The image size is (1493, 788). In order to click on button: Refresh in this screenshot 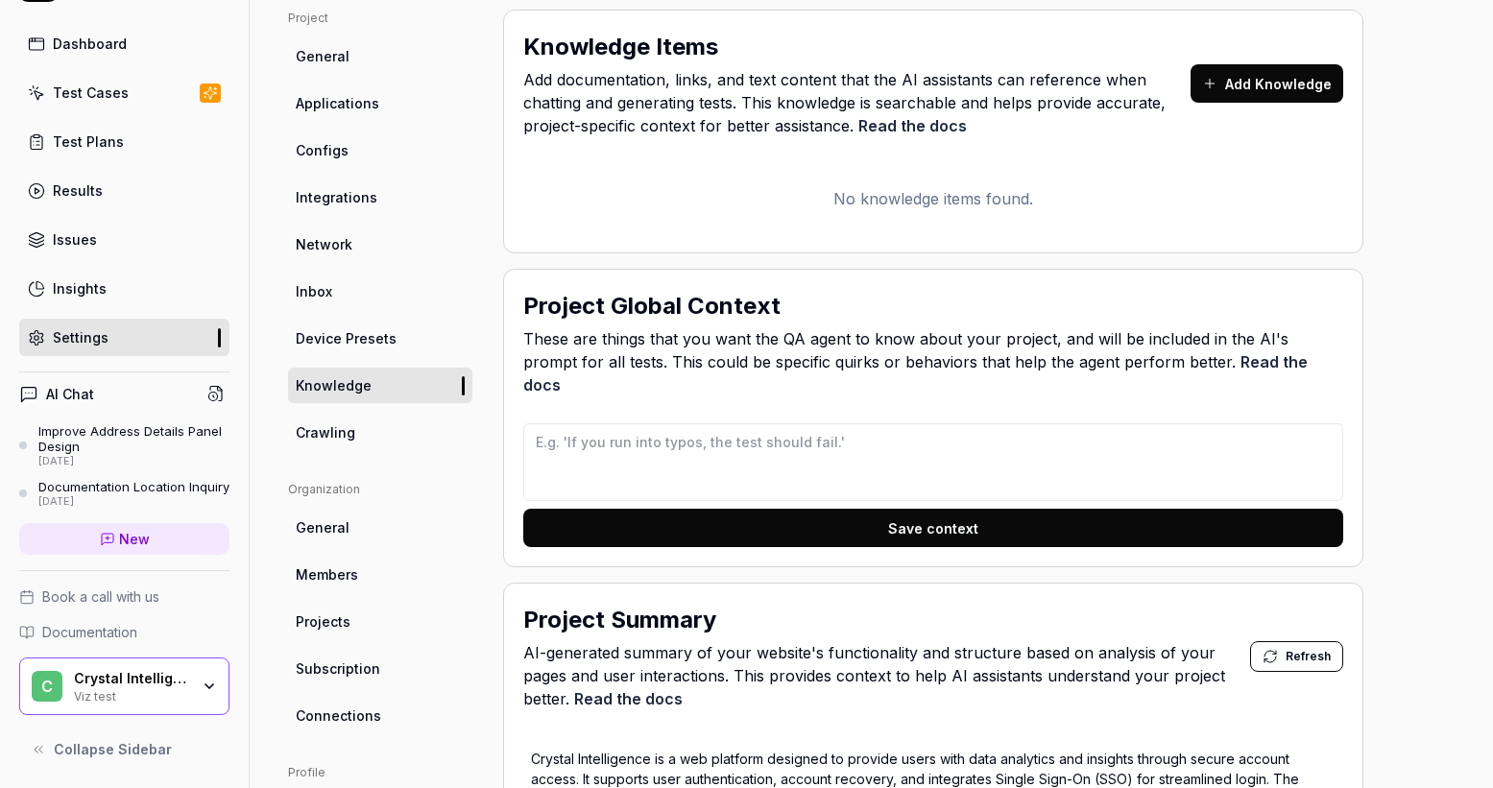, I will do `click(1297, 657)`.